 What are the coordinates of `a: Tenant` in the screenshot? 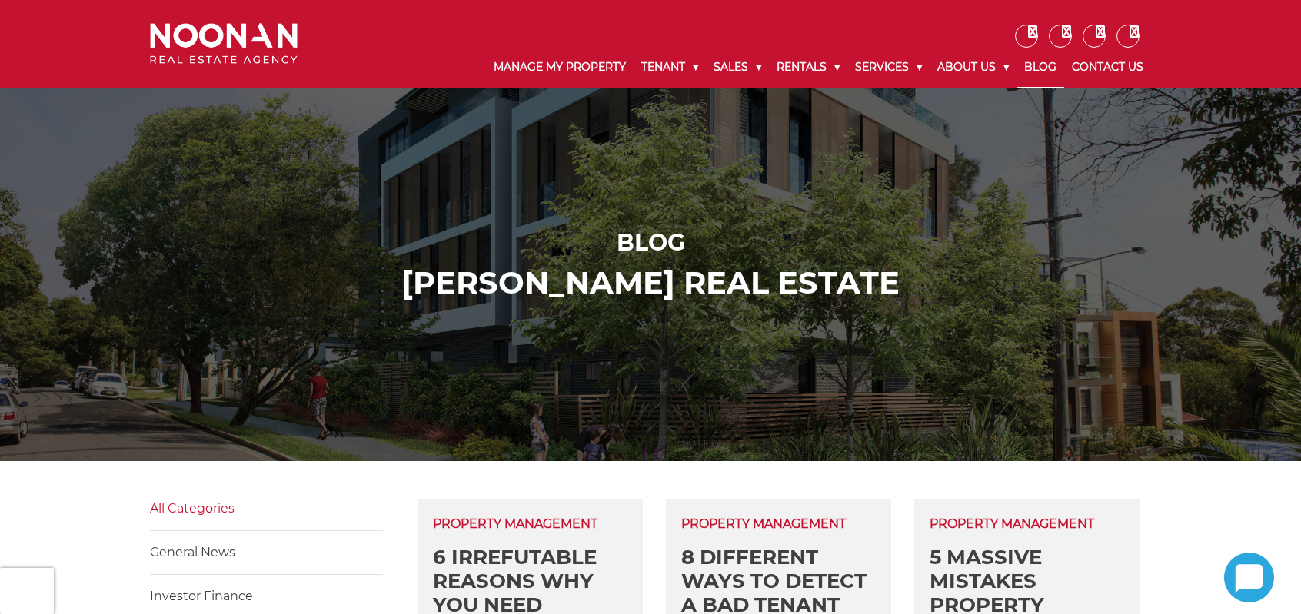 It's located at (670, 67).